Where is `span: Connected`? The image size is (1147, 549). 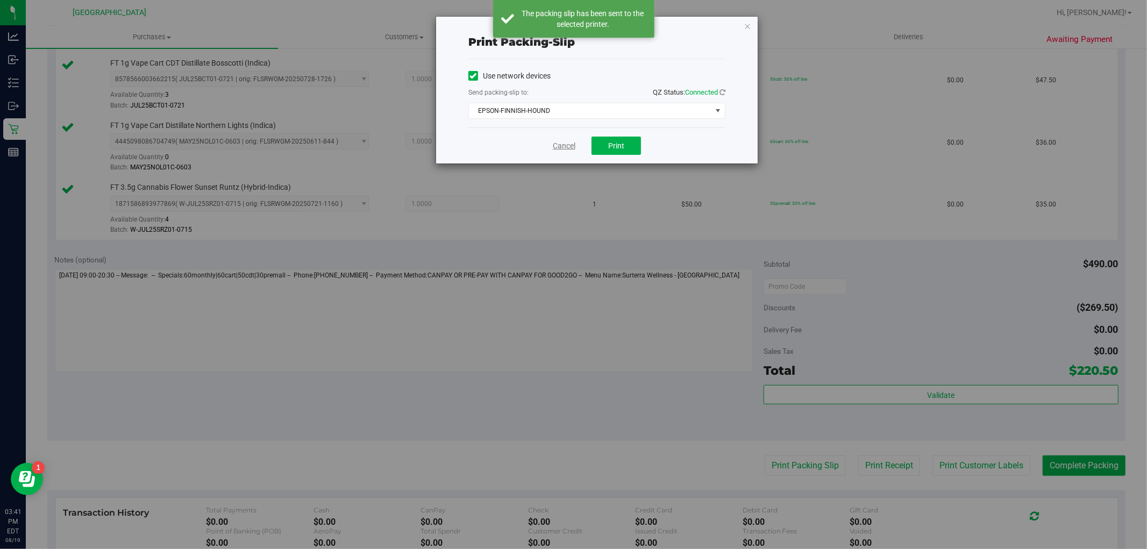 span: Connected is located at coordinates (701, 92).